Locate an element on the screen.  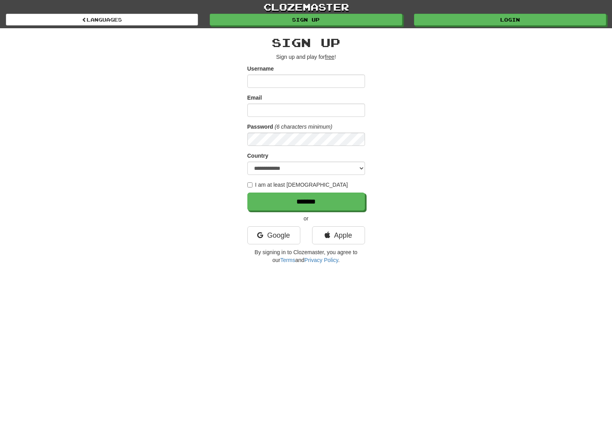
h2: Sign up is located at coordinates (306, 42).